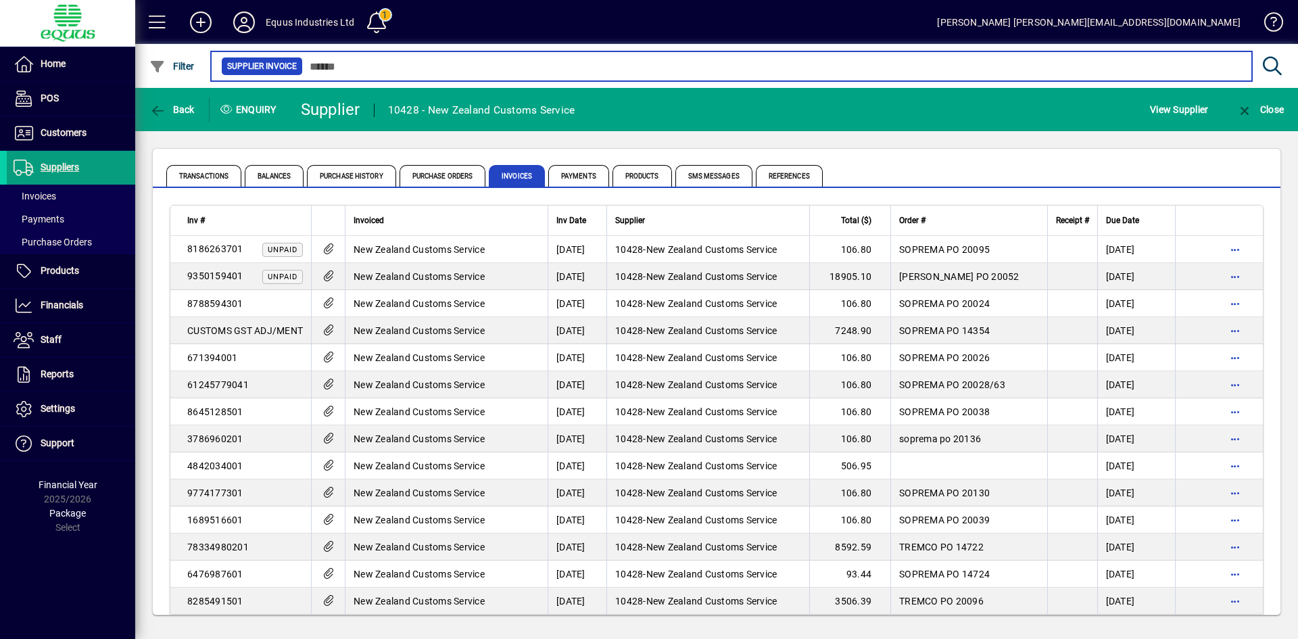  I want to click on span: Filter, so click(172, 66).